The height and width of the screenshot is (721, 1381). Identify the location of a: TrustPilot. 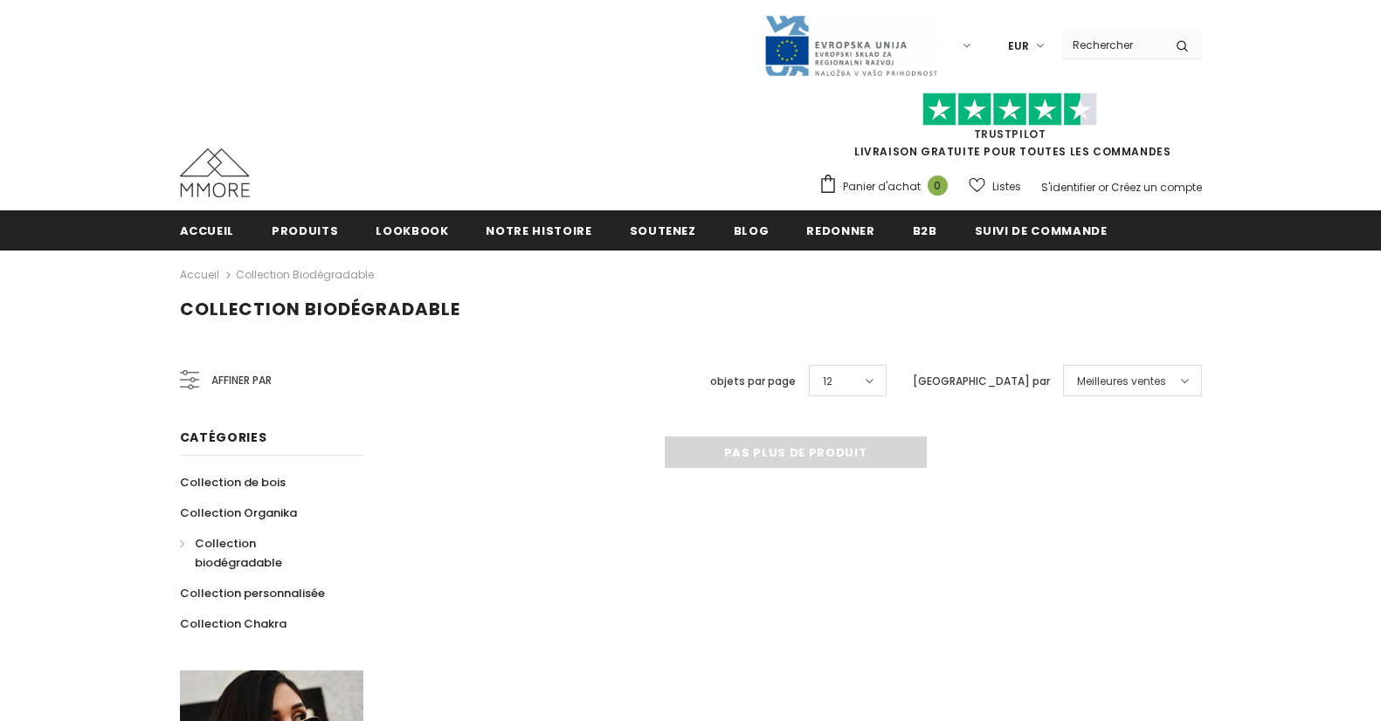
(1010, 134).